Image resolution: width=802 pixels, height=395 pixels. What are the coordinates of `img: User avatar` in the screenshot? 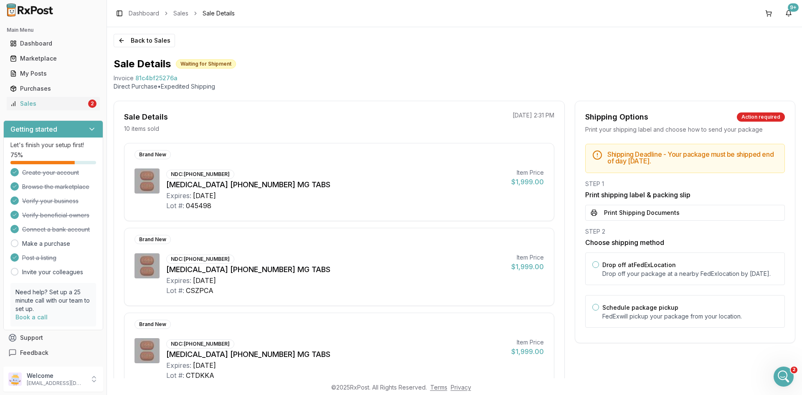 It's located at (15, 379).